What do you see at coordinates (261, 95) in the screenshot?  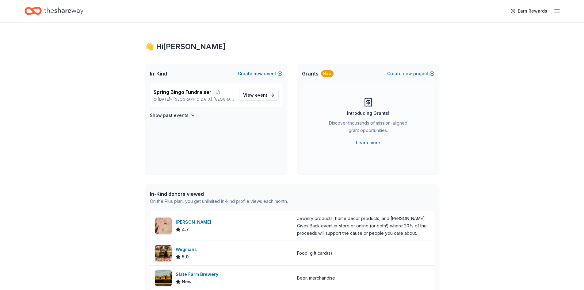 I see `span: event` at bounding box center [261, 95].